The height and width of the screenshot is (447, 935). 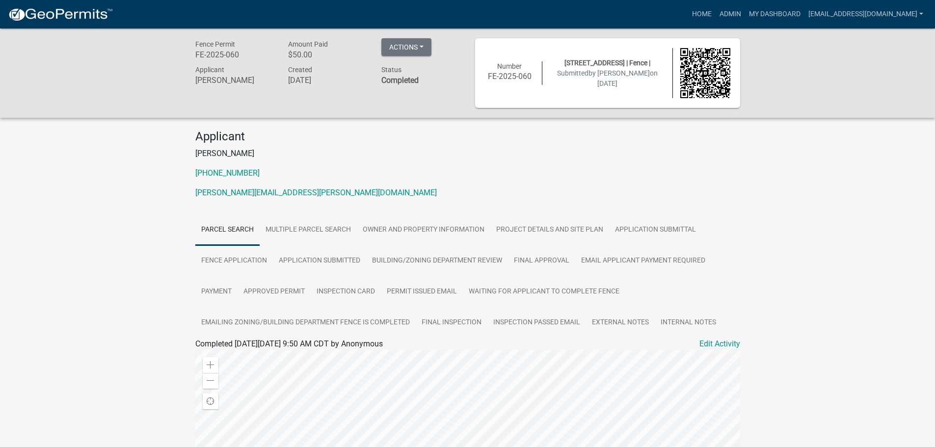 What do you see at coordinates (300, 70) in the screenshot?
I see `span: Created` at bounding box center [300, 70].